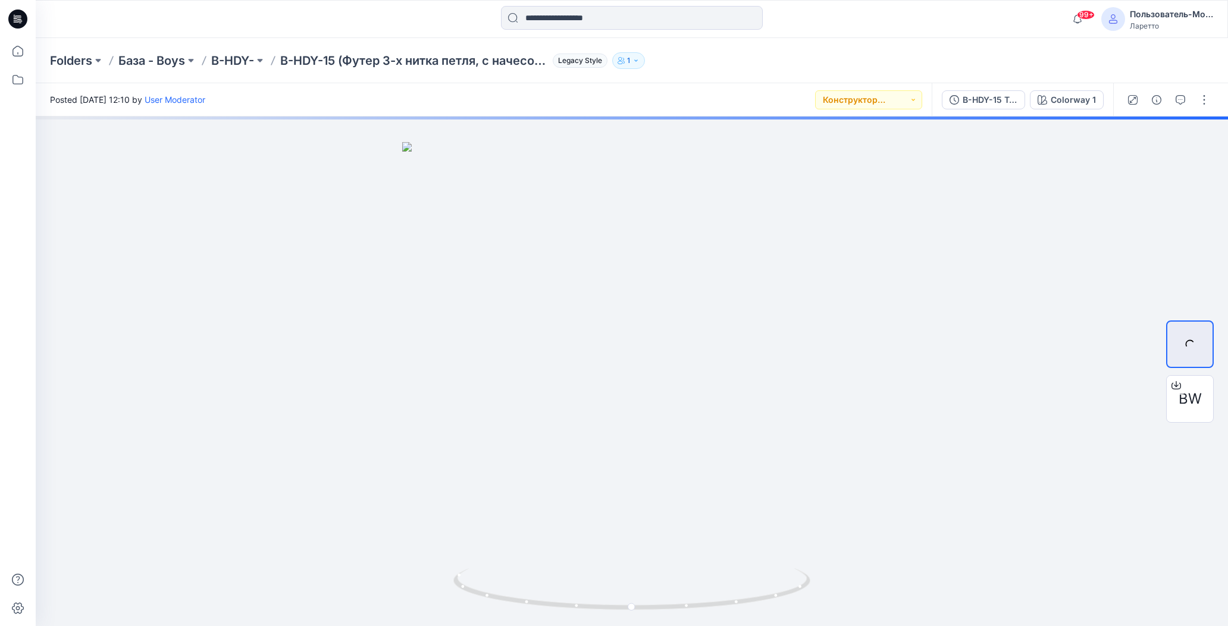  Describe the element at coordinates (1144, 26) in the screenshot. I see `ya-tr-span: Ларетто` at that location.